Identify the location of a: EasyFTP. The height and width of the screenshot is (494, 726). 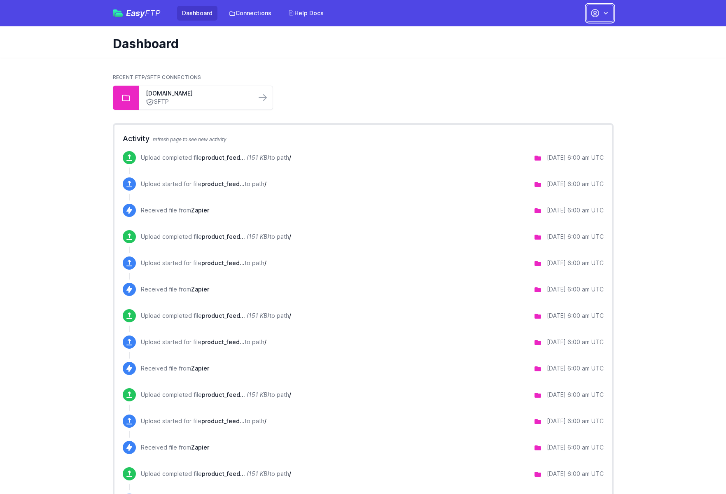
(137, 13).